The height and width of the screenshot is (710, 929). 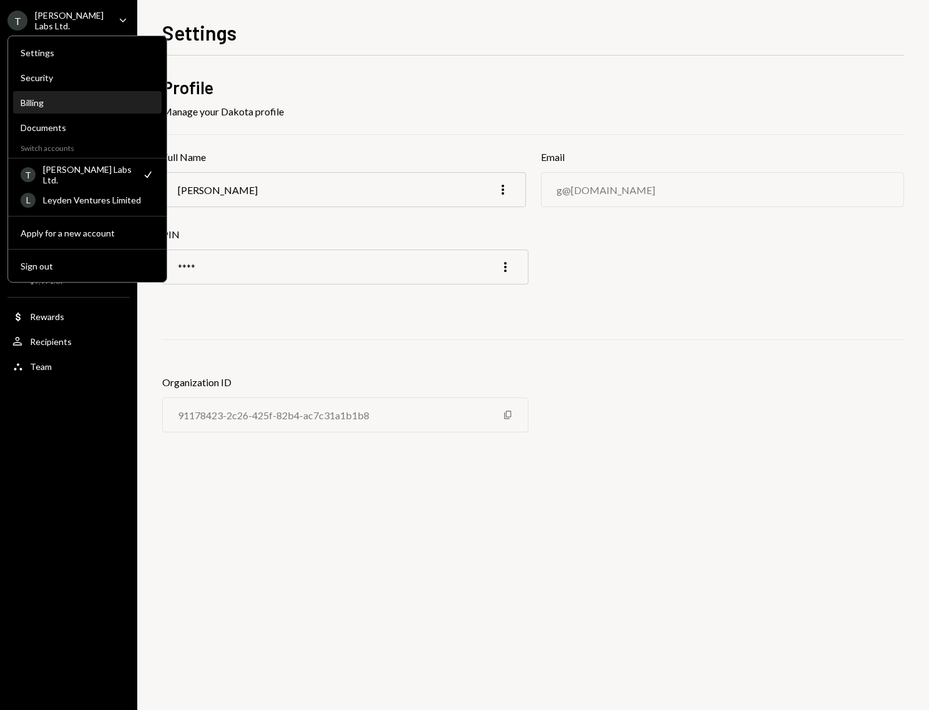 I want to click on a: Settings, so click(x=87, y=52).